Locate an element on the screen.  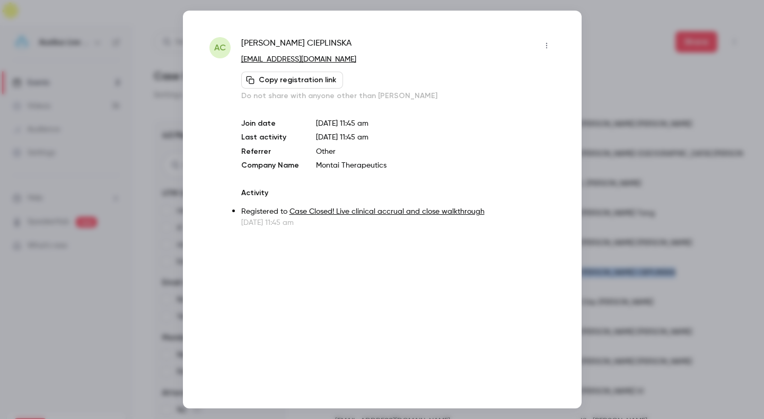
p: Other is located at coordinates (436, 152).